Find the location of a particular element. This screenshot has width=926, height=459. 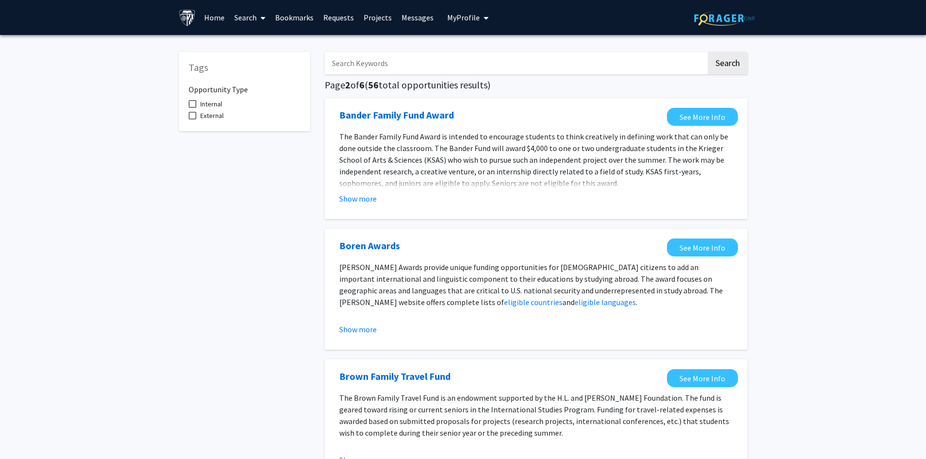

span: My Profile is located at coordinates (463, 17).